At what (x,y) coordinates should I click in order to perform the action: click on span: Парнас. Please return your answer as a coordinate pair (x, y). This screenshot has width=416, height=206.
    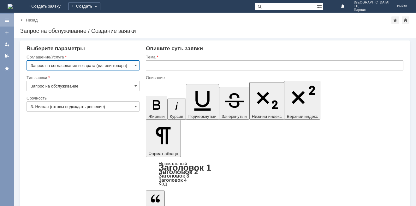
    Looking at the image, I should click on (372, 10).